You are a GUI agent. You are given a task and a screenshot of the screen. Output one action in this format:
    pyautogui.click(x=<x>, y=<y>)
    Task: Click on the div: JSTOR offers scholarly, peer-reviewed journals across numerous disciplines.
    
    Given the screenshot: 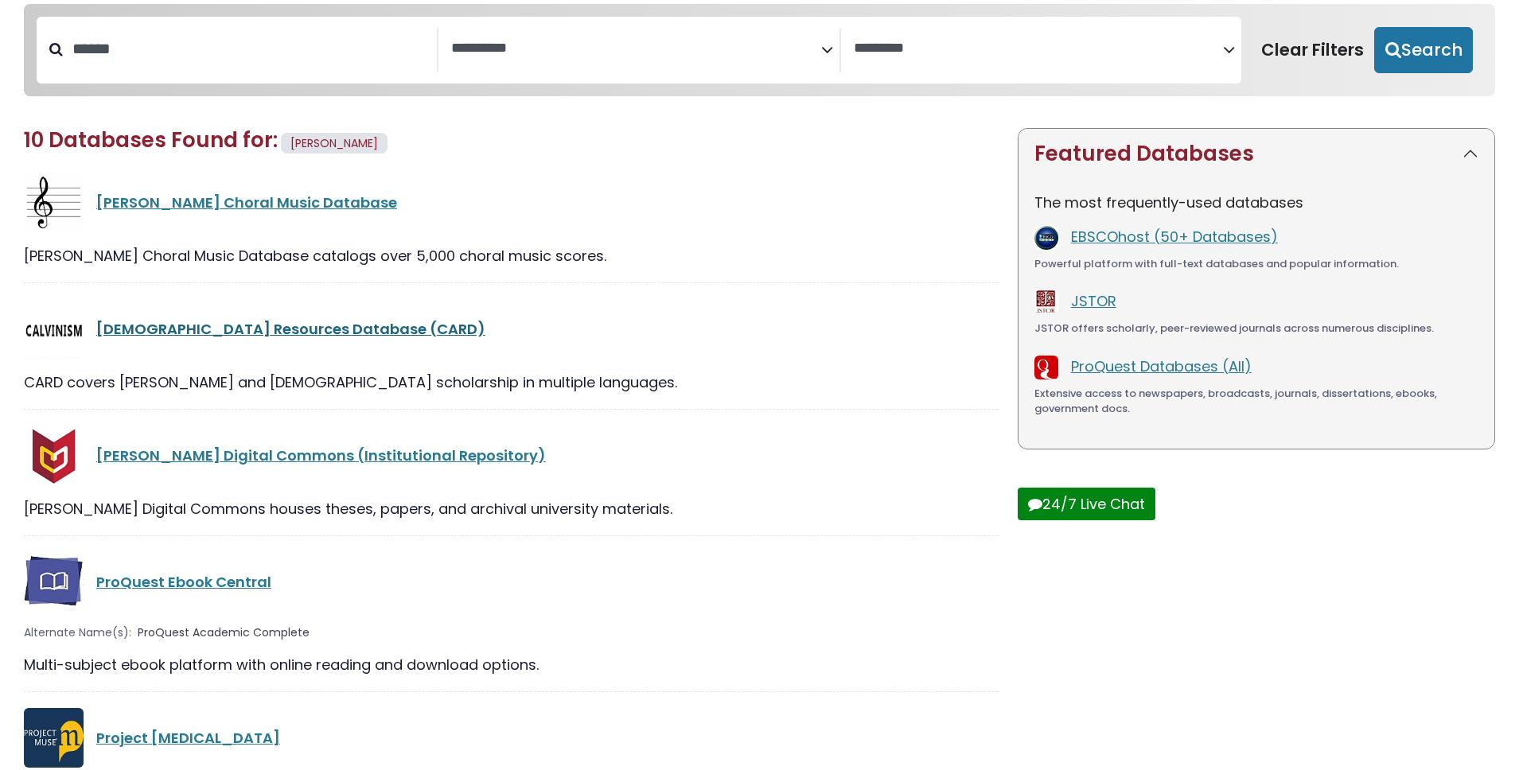 What is the action you would take?
    pyautogui.click(x=1256, y=329)
    